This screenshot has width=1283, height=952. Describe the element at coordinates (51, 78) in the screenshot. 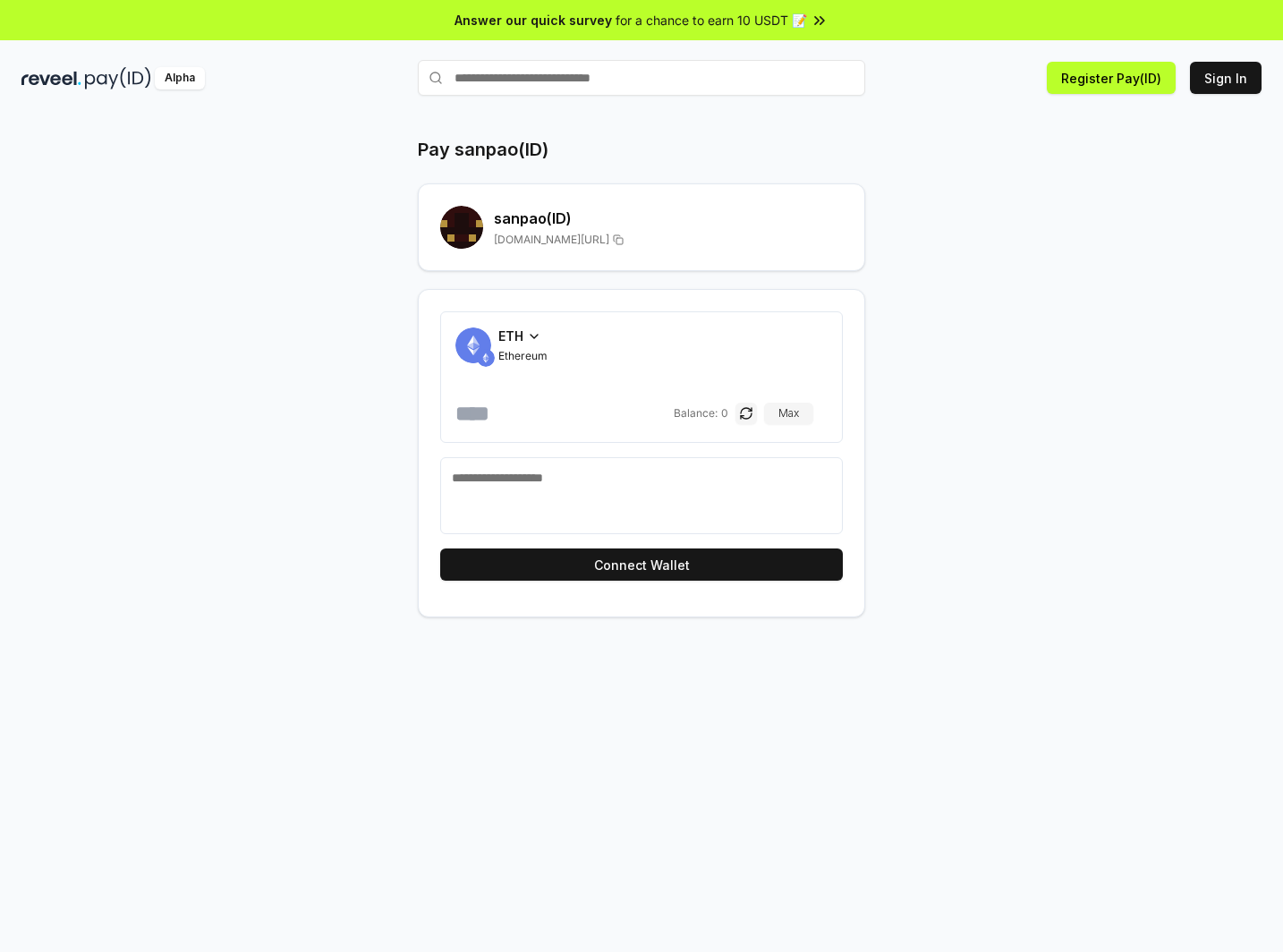

I see `img: reveel_dark` at that location.